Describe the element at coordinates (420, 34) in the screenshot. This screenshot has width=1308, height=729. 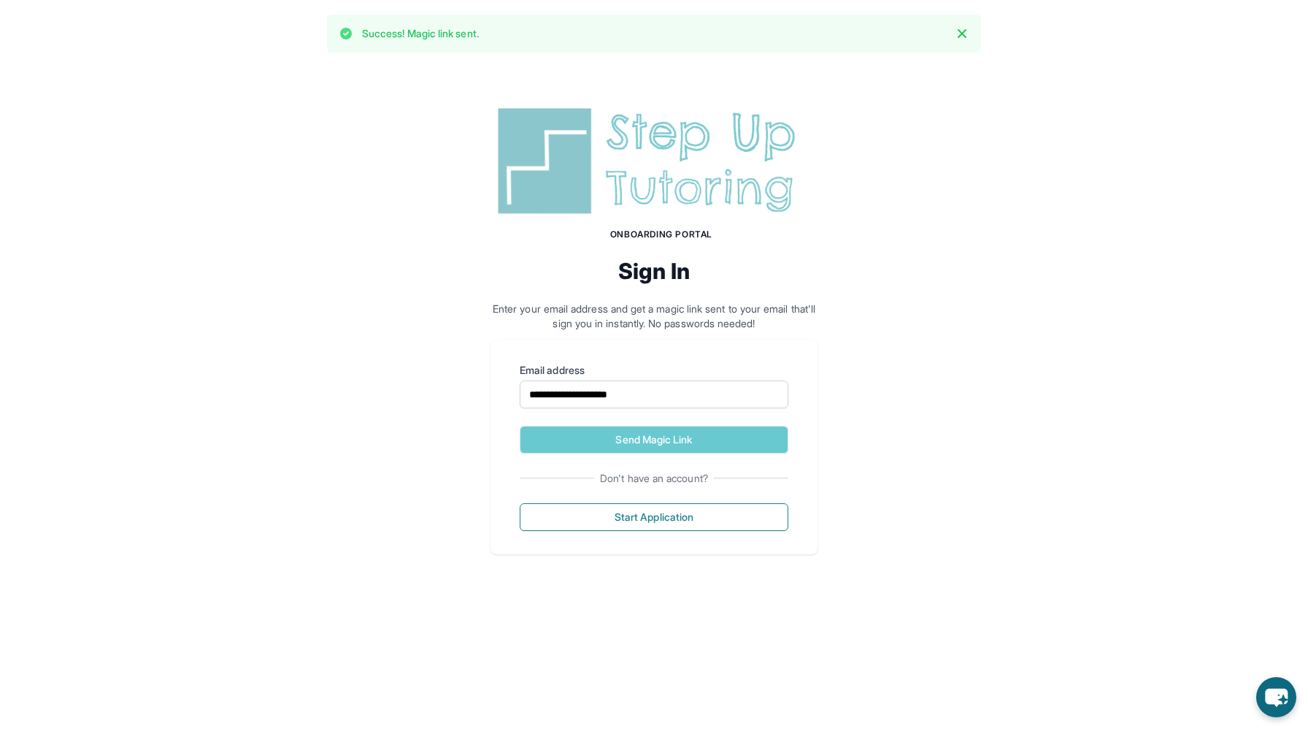
I see `p: Success! Magic link sent.` at that location.